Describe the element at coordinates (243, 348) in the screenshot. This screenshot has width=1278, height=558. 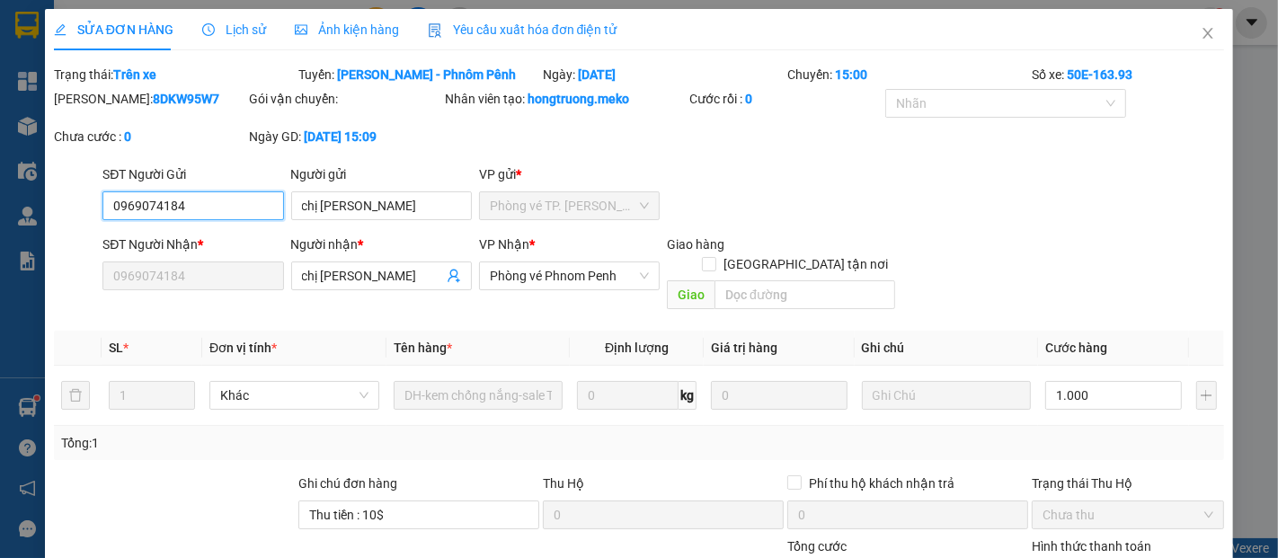
I see `span: Đơn vị tính` at that location.